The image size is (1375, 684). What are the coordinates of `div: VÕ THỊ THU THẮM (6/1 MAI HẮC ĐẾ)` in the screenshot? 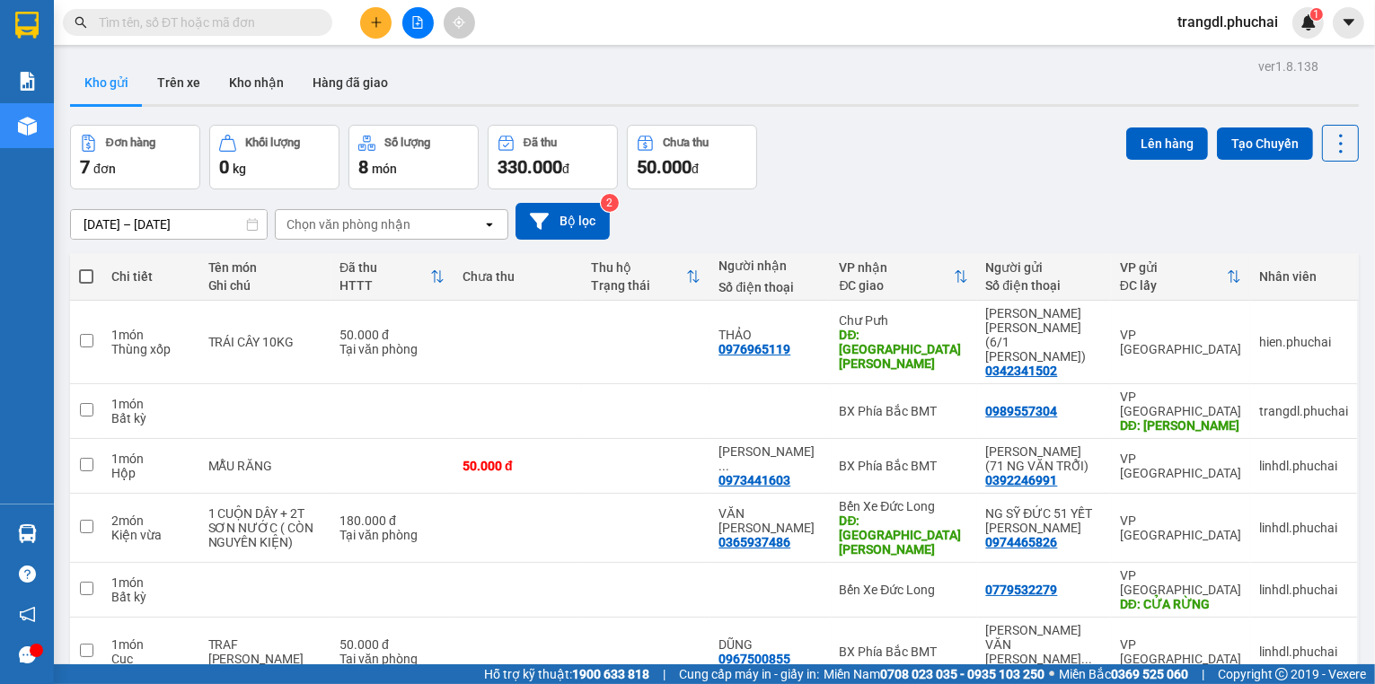 It's located at (1043, 335).